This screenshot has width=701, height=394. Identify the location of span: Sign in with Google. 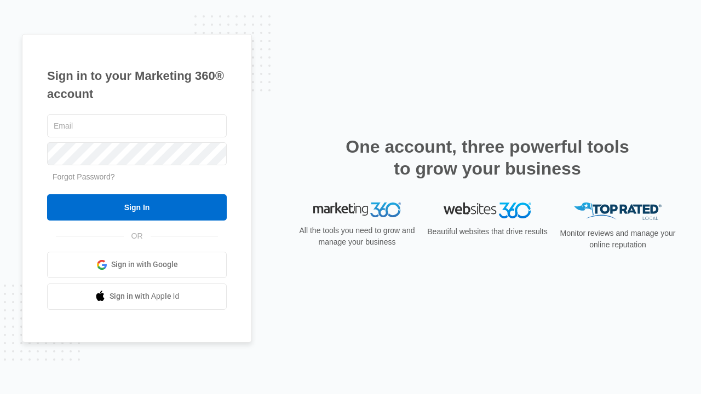
(145, 264).